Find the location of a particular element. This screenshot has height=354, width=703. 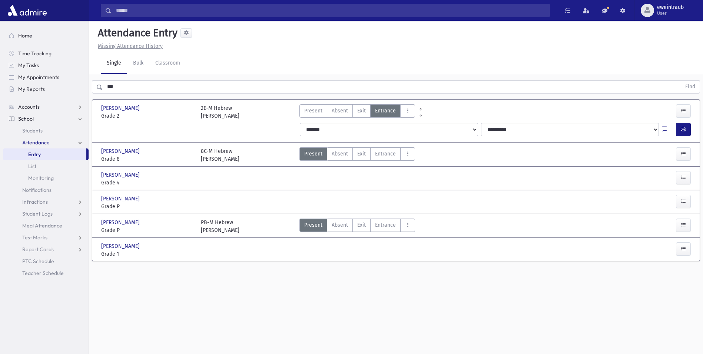

a: My Tasks is located at coordinates (46, 65).